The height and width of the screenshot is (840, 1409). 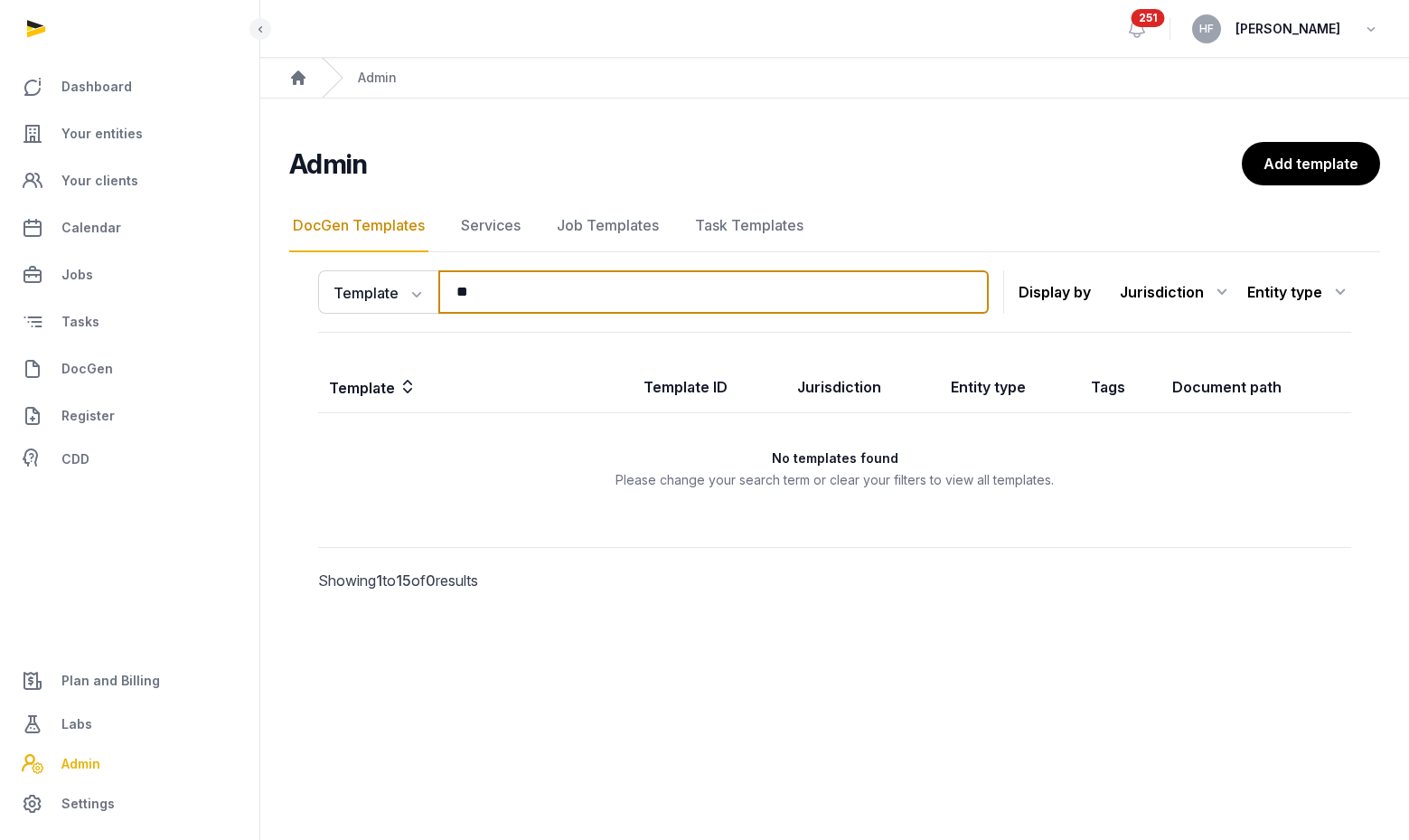 I want to click on span: DocGen, so click(x=87, y=369).